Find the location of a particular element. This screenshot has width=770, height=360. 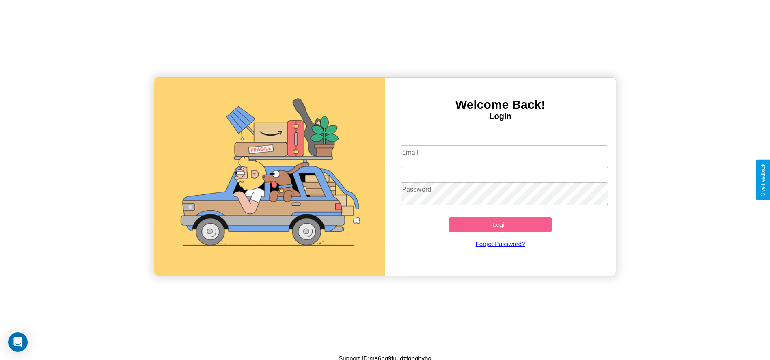

button: Login is located at coordinates (500, 224).